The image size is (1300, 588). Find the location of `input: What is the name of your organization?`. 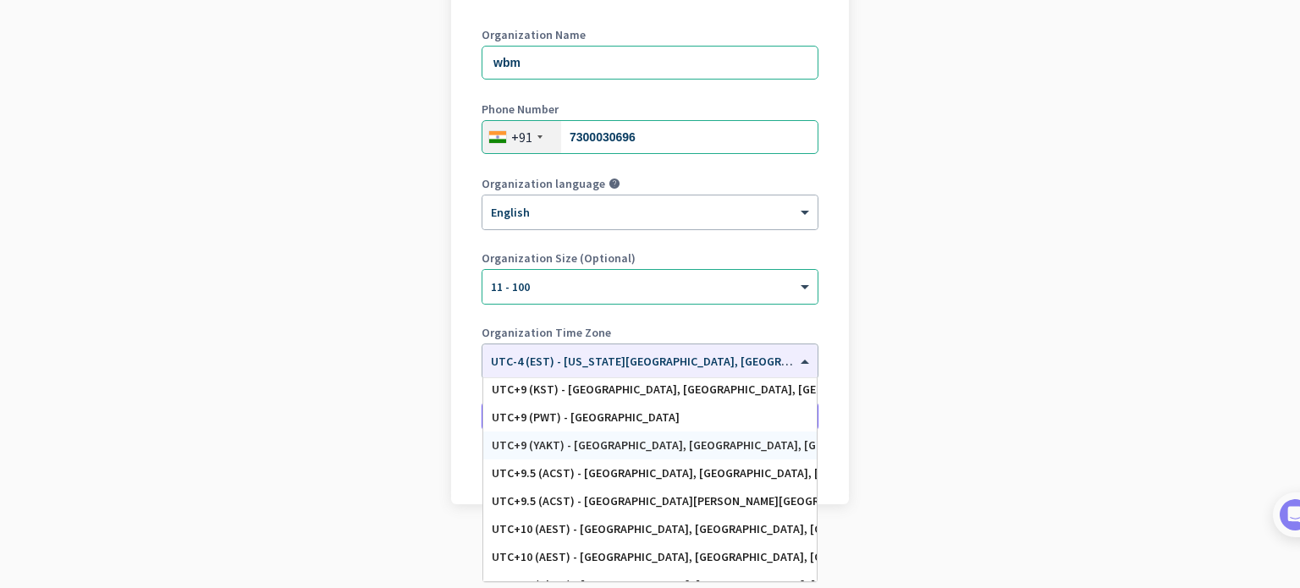

input: What is the name of your organization? is located at coordinates (650, 63).